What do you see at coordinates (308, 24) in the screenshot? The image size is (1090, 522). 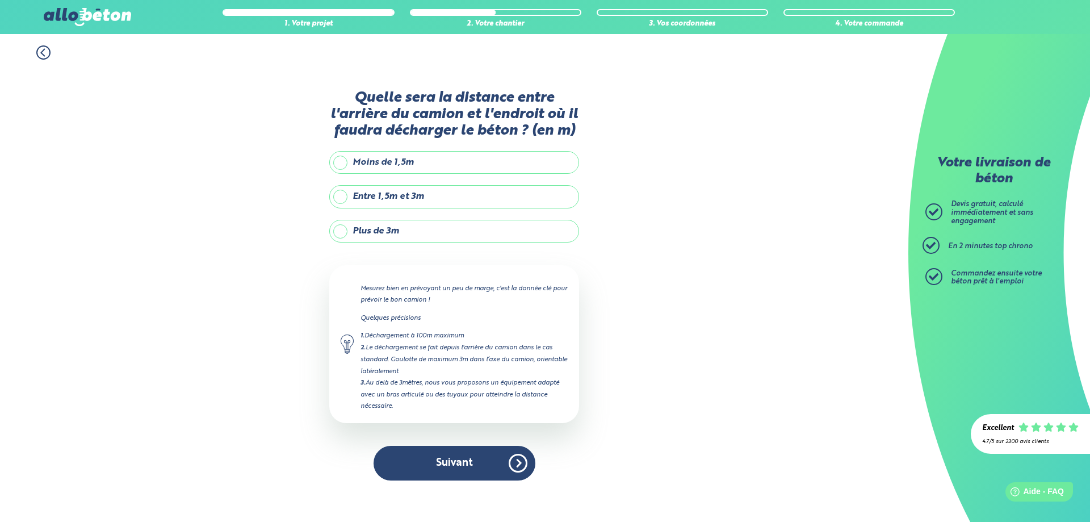 I see `div: 1. Votre projet` at bounding box center [308, 24].